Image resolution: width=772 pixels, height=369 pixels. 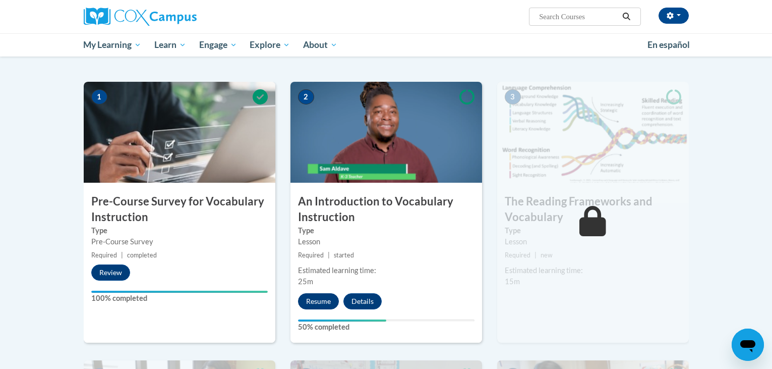 What do you see at coordinates (669, 45) in the screenshot?
I see `a: En español` at bounding box center [669, 45].